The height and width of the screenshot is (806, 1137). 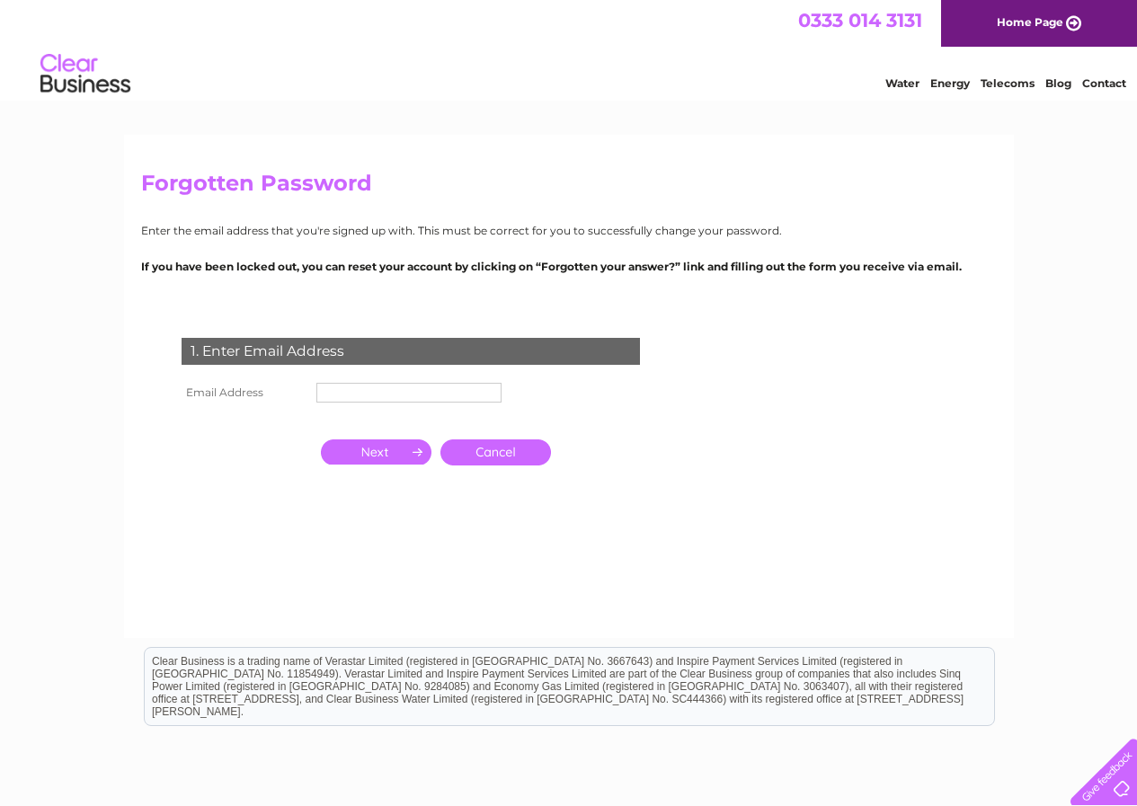 I want to click on div: 1. Enter Email Address, so click(x=411, y=351).